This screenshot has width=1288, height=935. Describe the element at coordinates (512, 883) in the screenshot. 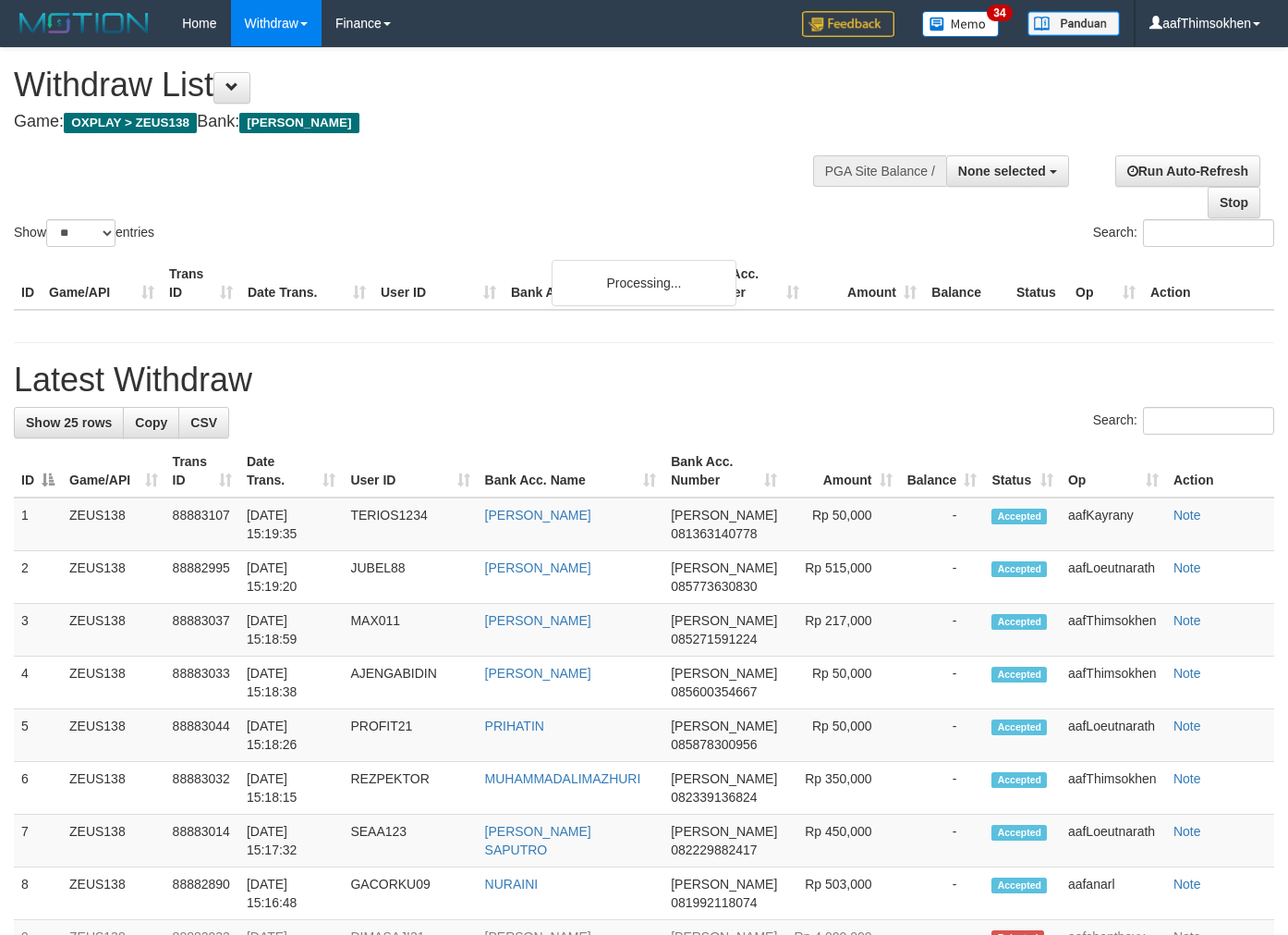

I see `a: NURAINI` at that location.